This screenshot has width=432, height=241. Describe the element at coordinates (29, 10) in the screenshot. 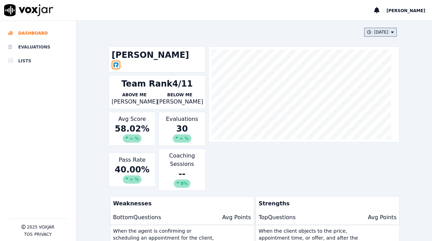

I see `img: voxjar logo` at that location.